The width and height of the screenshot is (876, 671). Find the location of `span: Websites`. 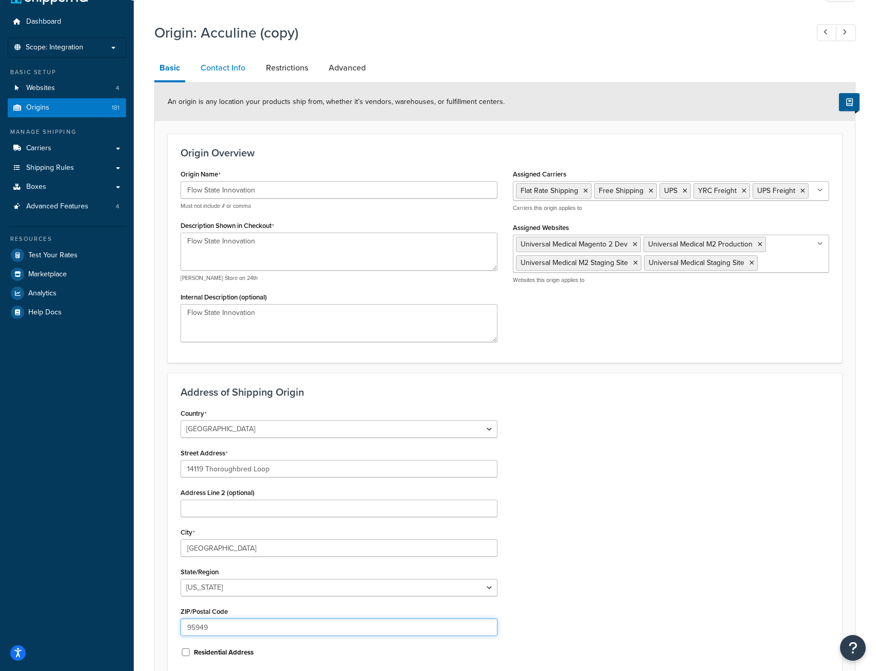

span: Websites is located at coordinates (41, 88).